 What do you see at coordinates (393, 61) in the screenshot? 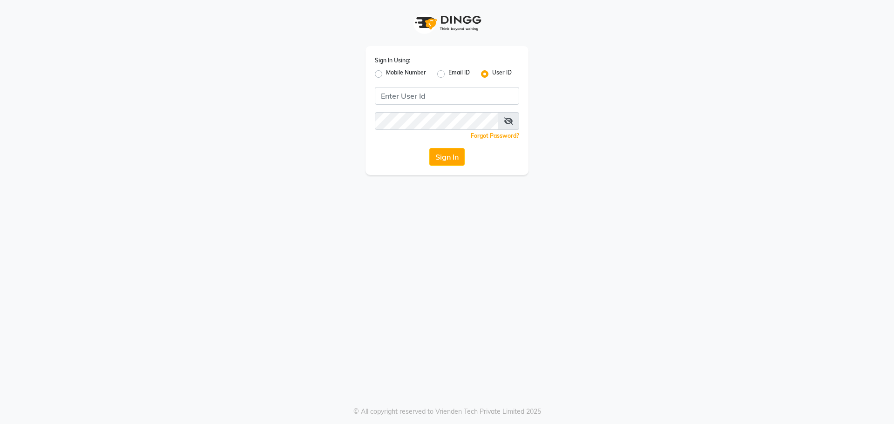
I see `label: Sign In Using:` at bounding box center [393, 61].